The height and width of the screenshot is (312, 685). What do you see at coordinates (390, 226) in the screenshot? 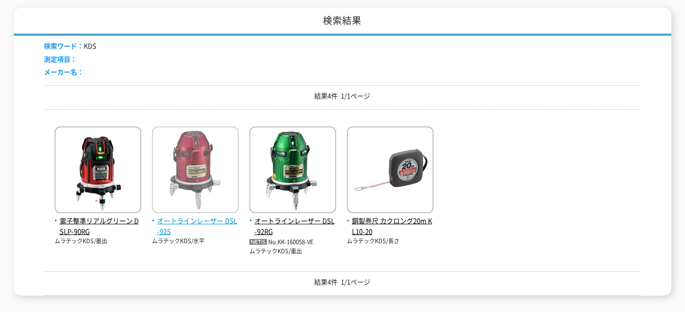
I see `span: 鋼製巻尺 カクロング20m KL10-20` at bounding box center [390, 226].